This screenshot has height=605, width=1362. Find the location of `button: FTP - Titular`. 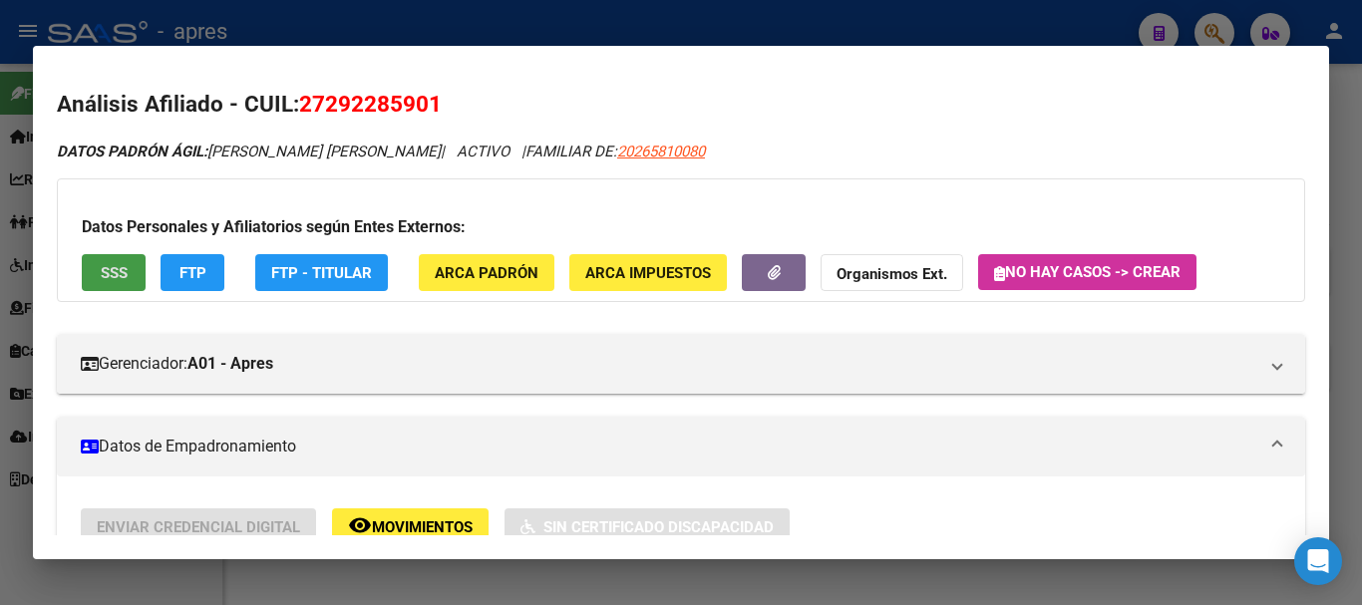

button: FTP - Titular is located at coordinates (321, 272).